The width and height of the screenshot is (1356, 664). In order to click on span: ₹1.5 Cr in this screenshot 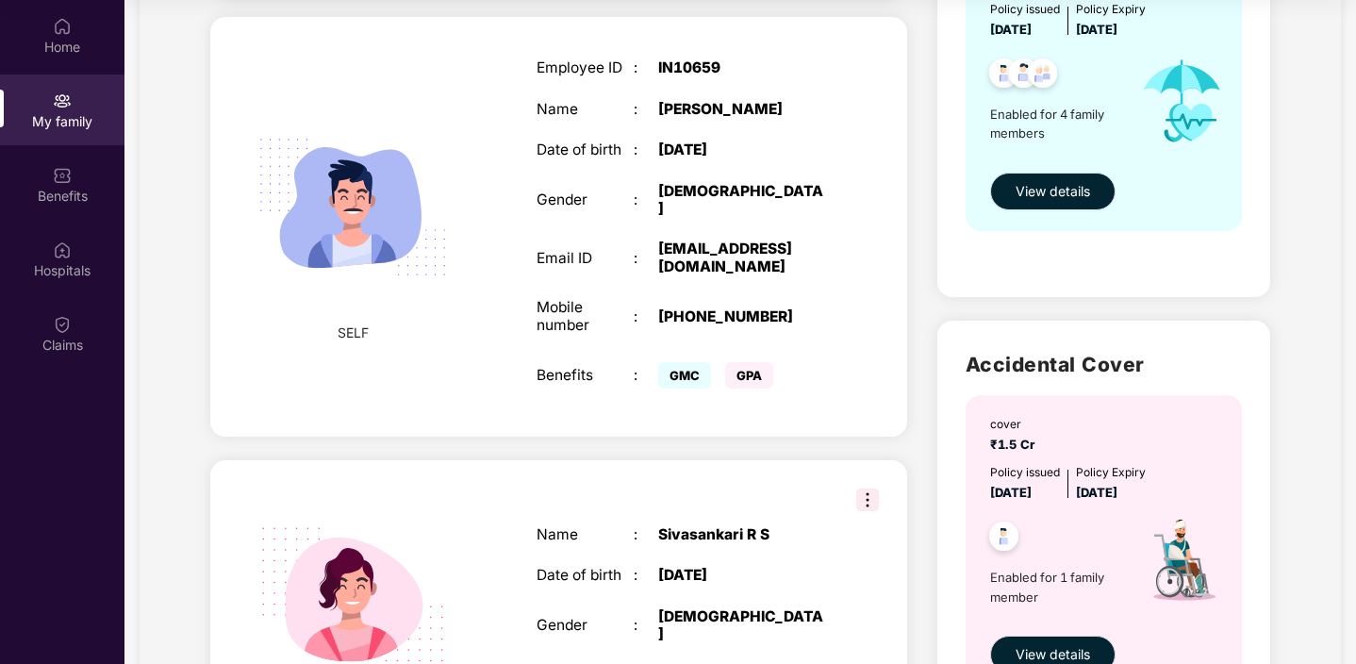, I will do `click(1016, 444)`.